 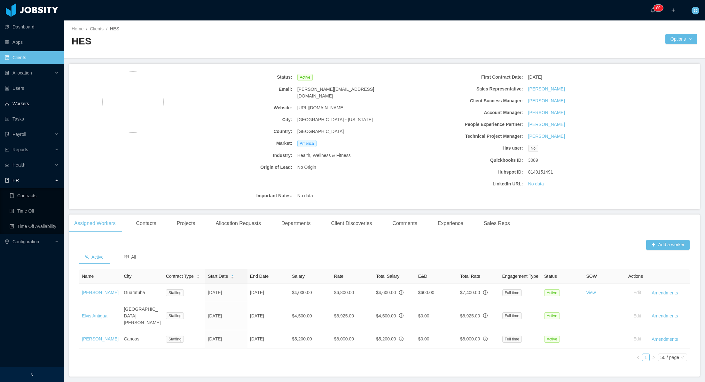 What do you see at coordinates (497, 224) in the screenshot?
I see `div: Sales Reps` at bounding box center [497, 224].